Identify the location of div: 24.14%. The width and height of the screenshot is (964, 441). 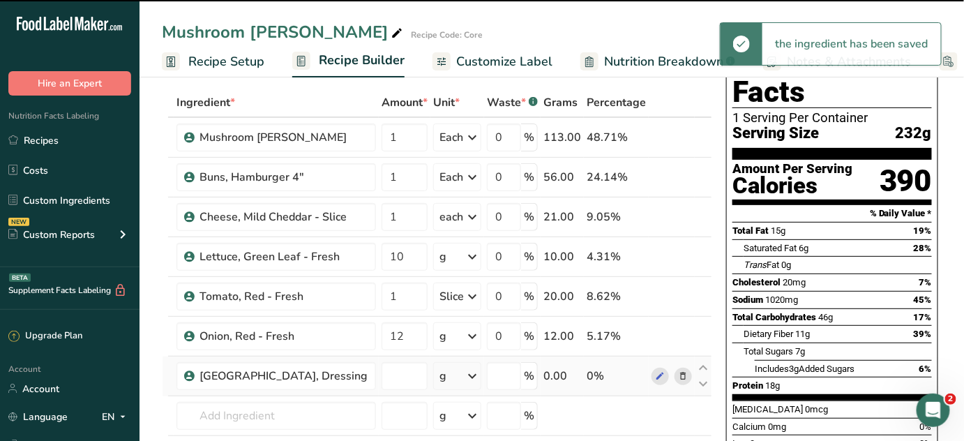
(616, 177).